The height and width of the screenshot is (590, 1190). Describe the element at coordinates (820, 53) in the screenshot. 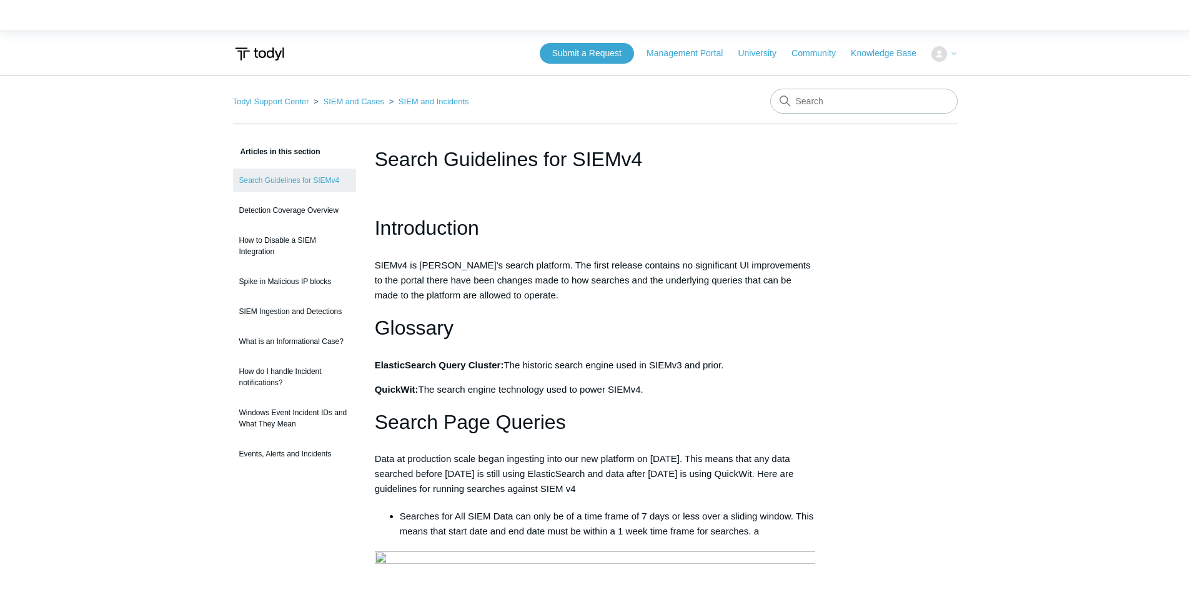

I see `a: Community` at that location.